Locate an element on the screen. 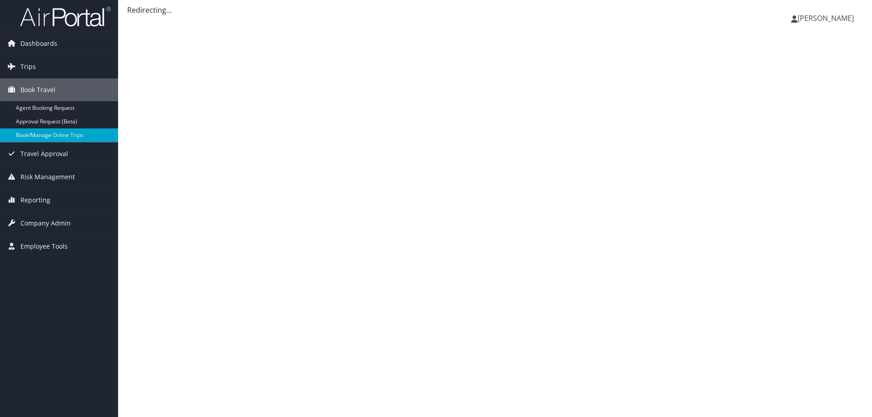 This screenshot has width=872, height=417. span: Dashboards is located at coordinates (39, 44).